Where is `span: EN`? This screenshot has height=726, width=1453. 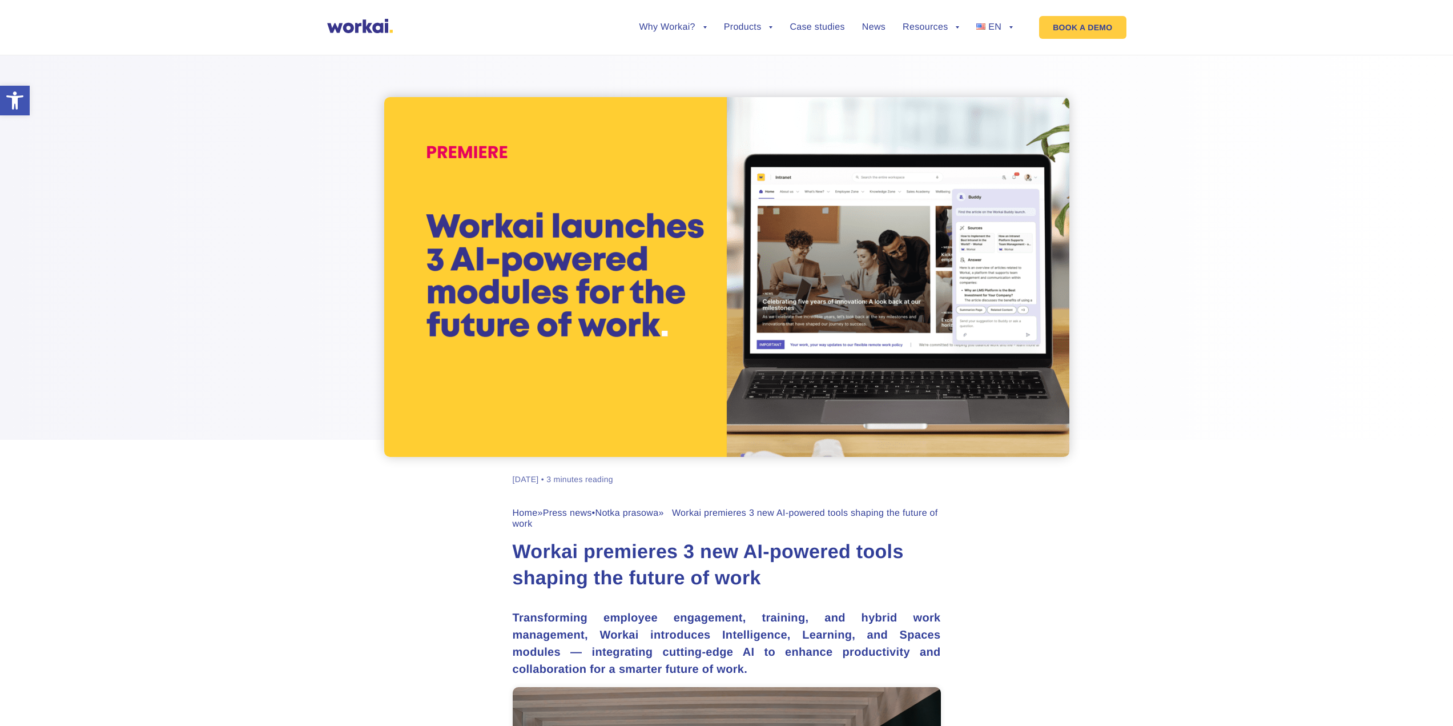 span: EN is located at coordinates (995, 27).